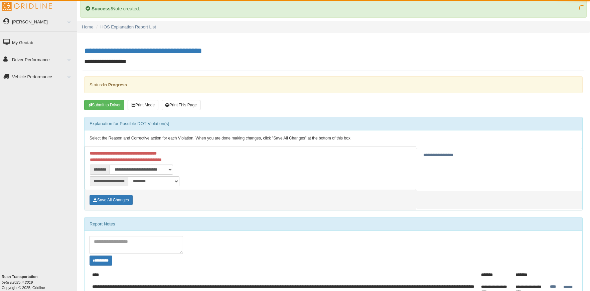  What do you see at coordinates (39, 282) in the screenshot?
I see `div: Copyright © 2025, Gridline` at bounding box center [39, 282].